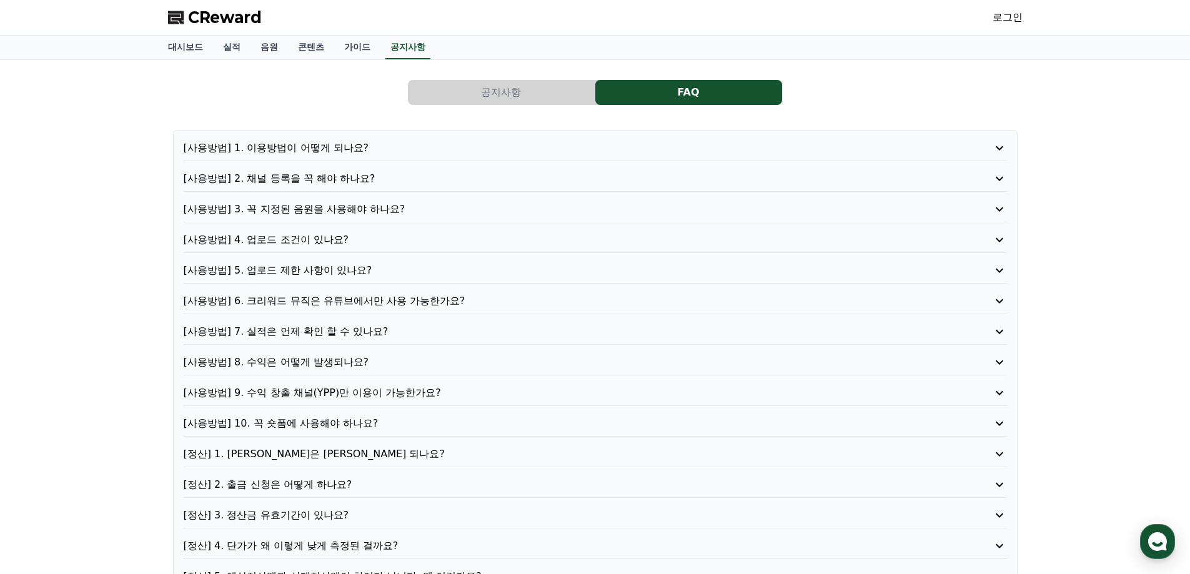  I want to click on p: [사용방법] 2. 채널 등록을 꼭 해야 하나요?, so click(562, 179).